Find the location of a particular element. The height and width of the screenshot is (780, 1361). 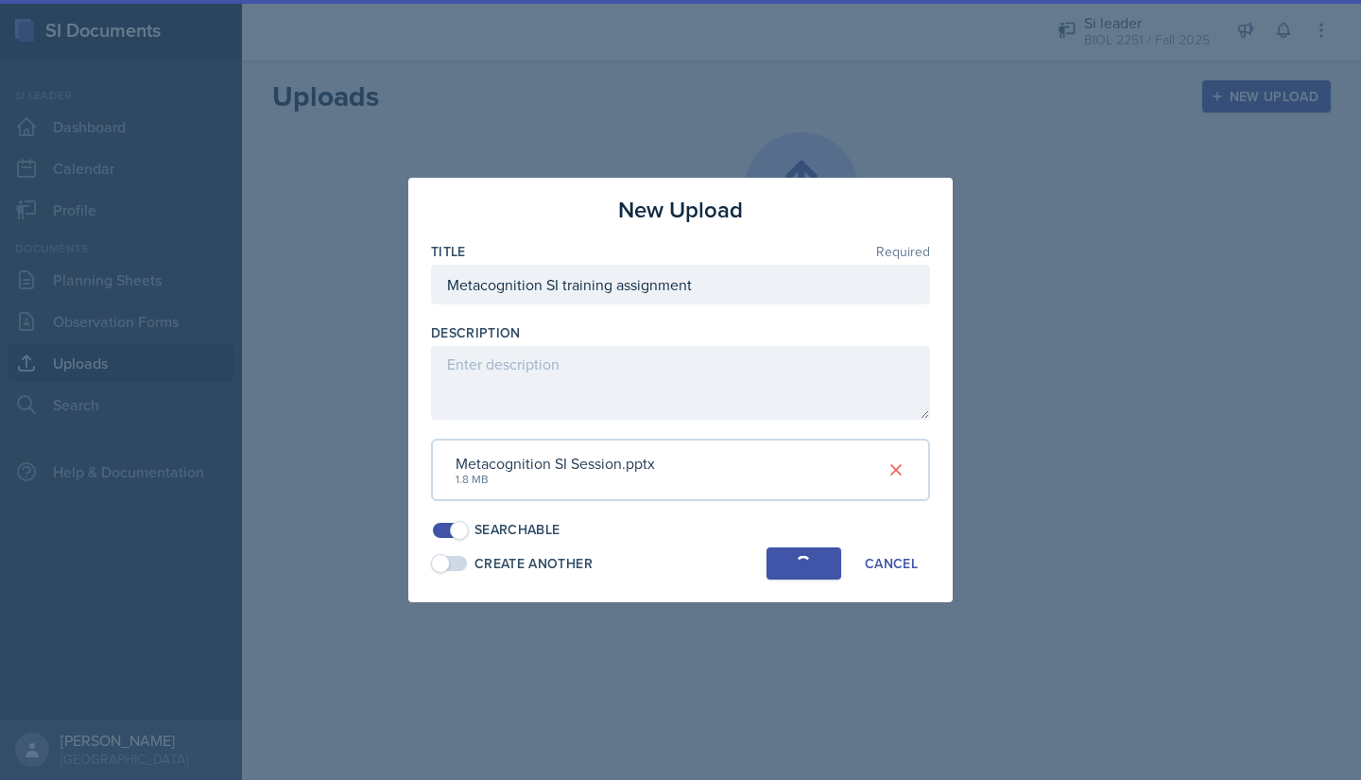

div: 1.8 MB is located at coordinates (555, 479).